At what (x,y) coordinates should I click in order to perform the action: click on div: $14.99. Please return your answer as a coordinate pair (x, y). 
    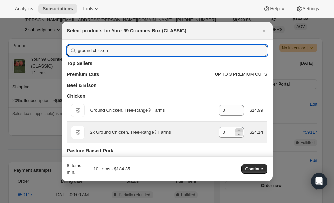
    Looking at the image, I should click on (256, 111).